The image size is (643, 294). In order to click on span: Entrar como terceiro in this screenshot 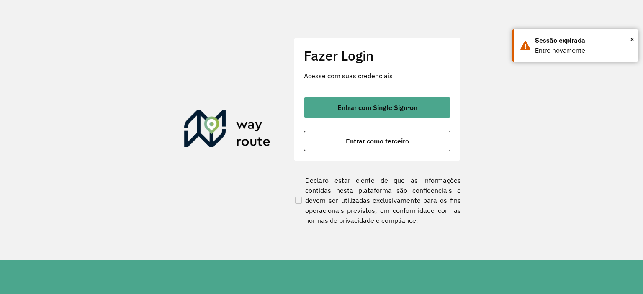, I will do `click(377, 141)`.